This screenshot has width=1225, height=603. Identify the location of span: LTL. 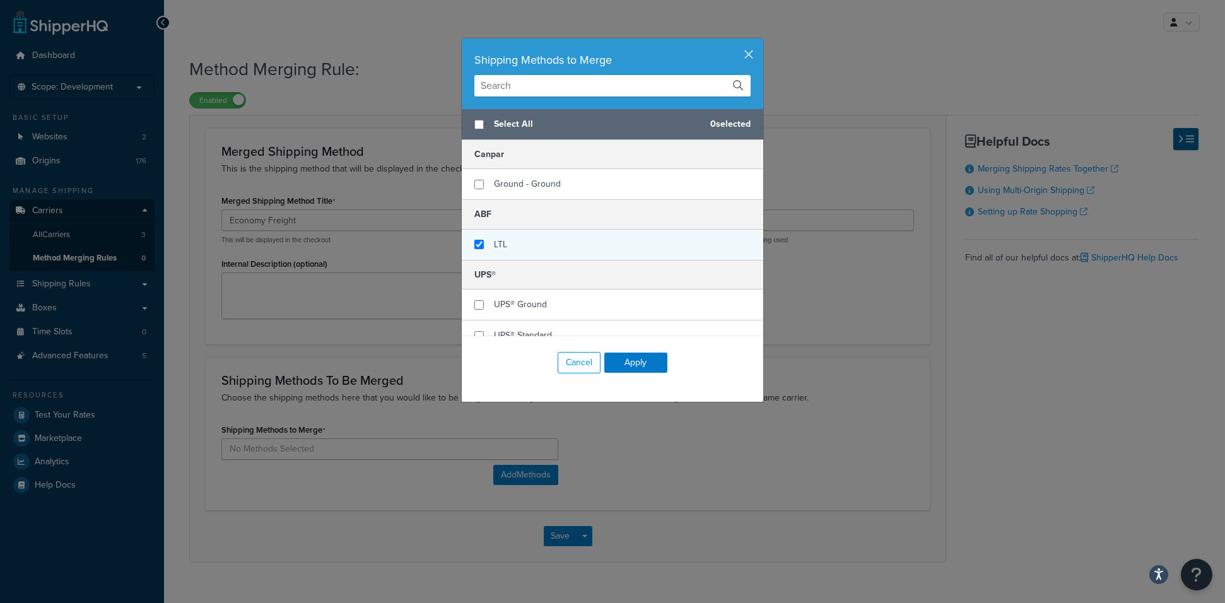
(500, 244).